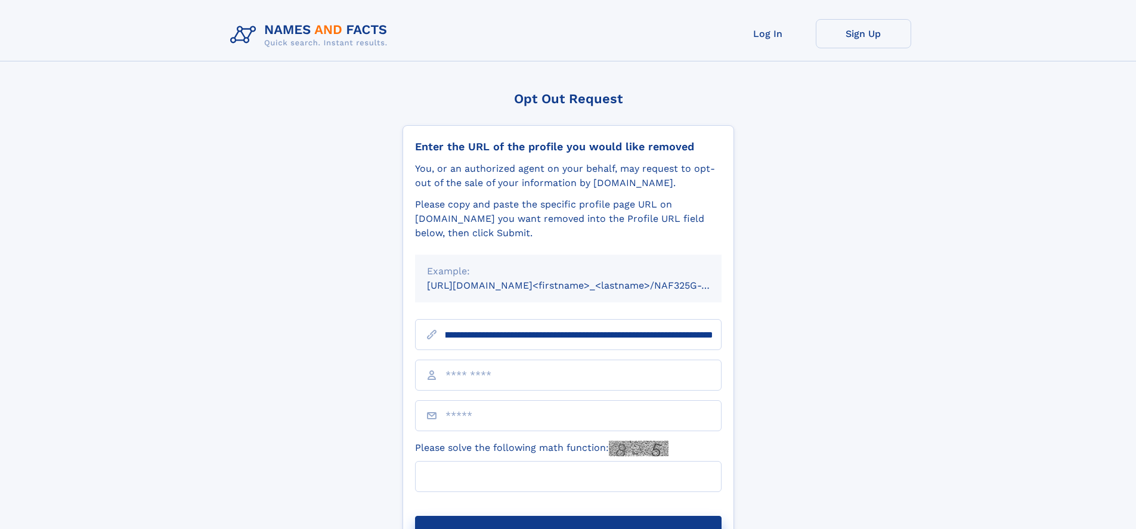 Image resolution: width=1136 pixels, height=529 pixels. Describe the element at coordinates (311, 35) in the screenshot. I see `img: Logo Names and Facts` at that location.